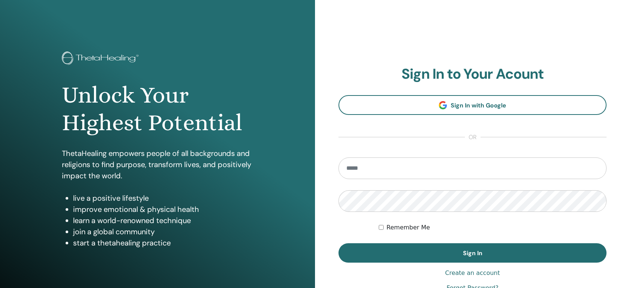 This screenshot has height=288, width=630. I want to click on a: Create an account, so click(473, 273).